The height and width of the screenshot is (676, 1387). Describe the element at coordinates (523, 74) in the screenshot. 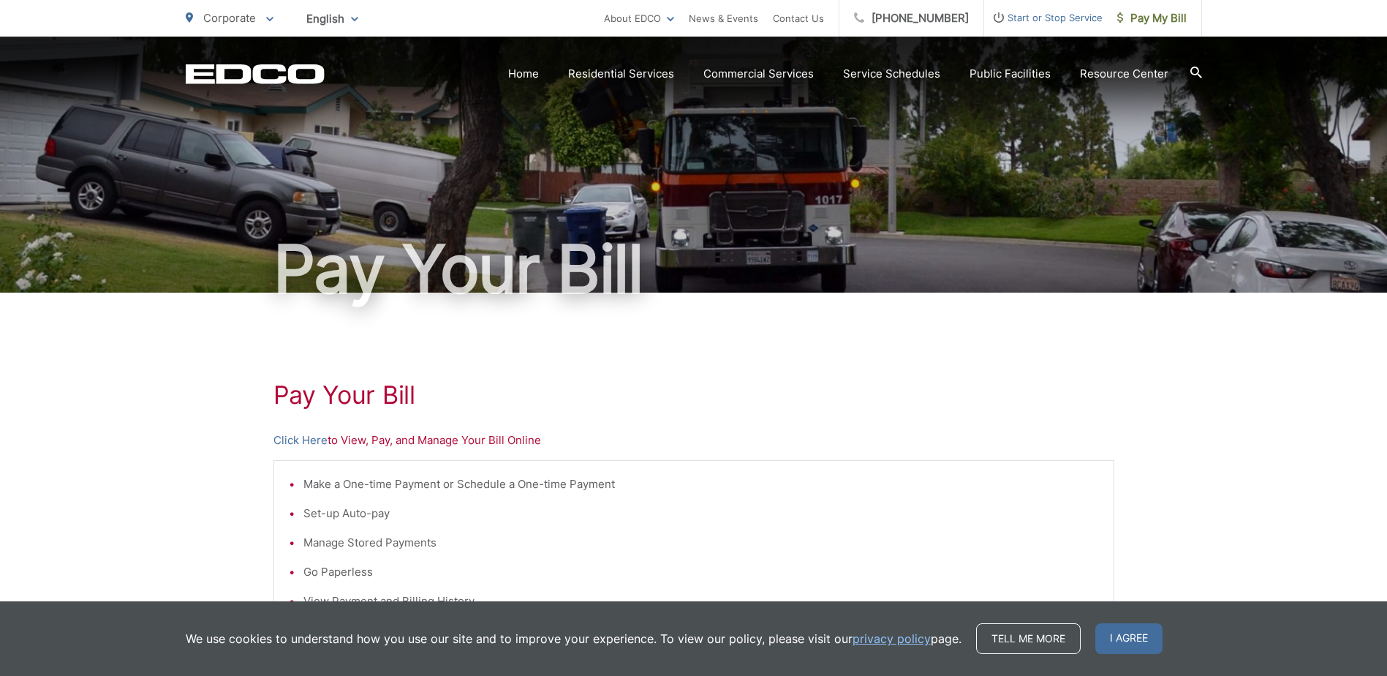

I see `a: Home` at that location.